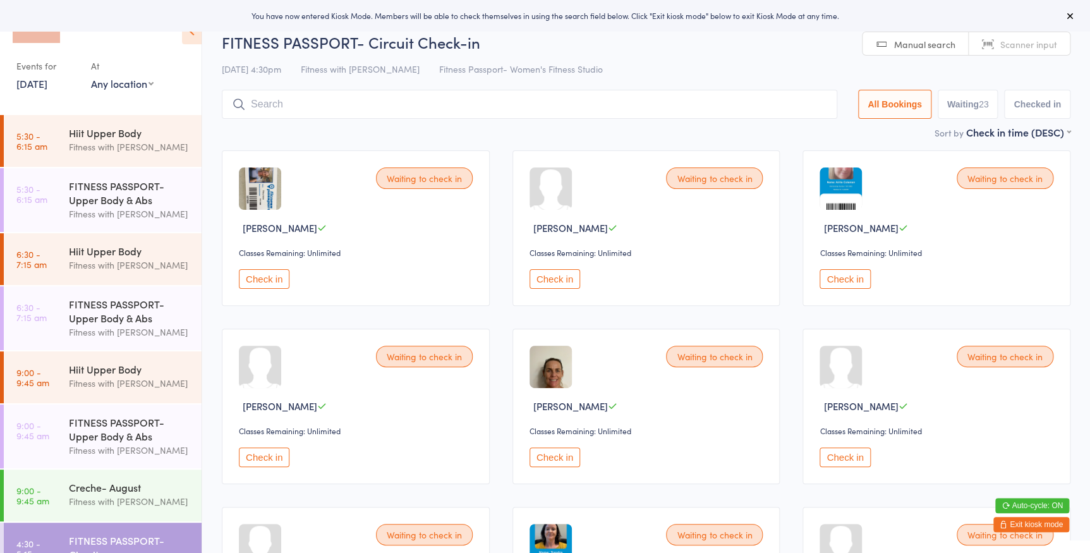  Describe the element at coordinates (950, 133) in the screenshot. I see `label: Sort by` at that location.